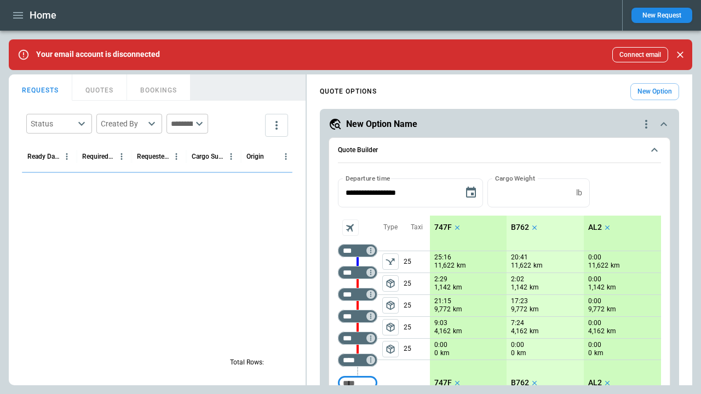 This screenshot has width=701, height=394. What do you see at coordinates (390, 227) in the screenshot?
I see `p: Type` at bounding box center [390, 227].